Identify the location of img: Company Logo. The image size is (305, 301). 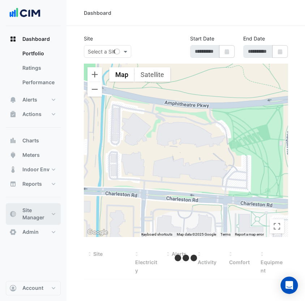
(25, 13).